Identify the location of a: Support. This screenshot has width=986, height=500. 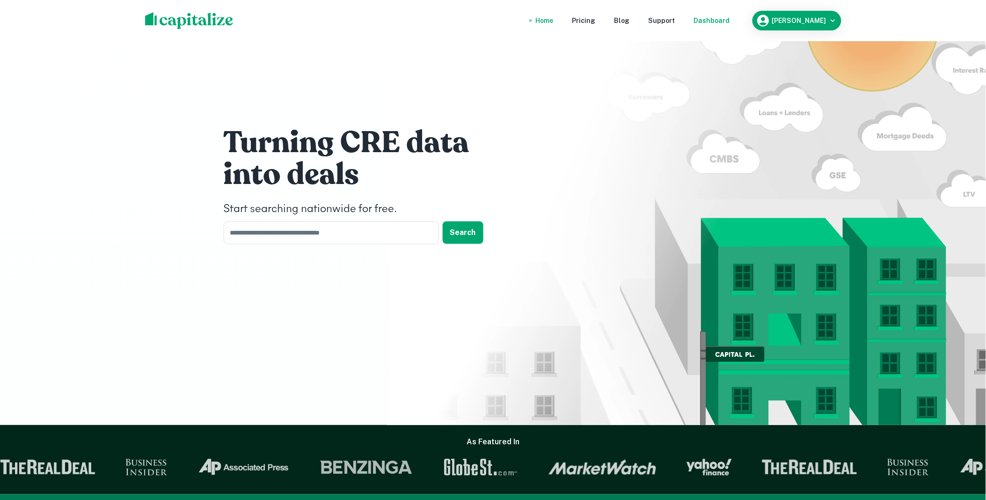
(661, 21).